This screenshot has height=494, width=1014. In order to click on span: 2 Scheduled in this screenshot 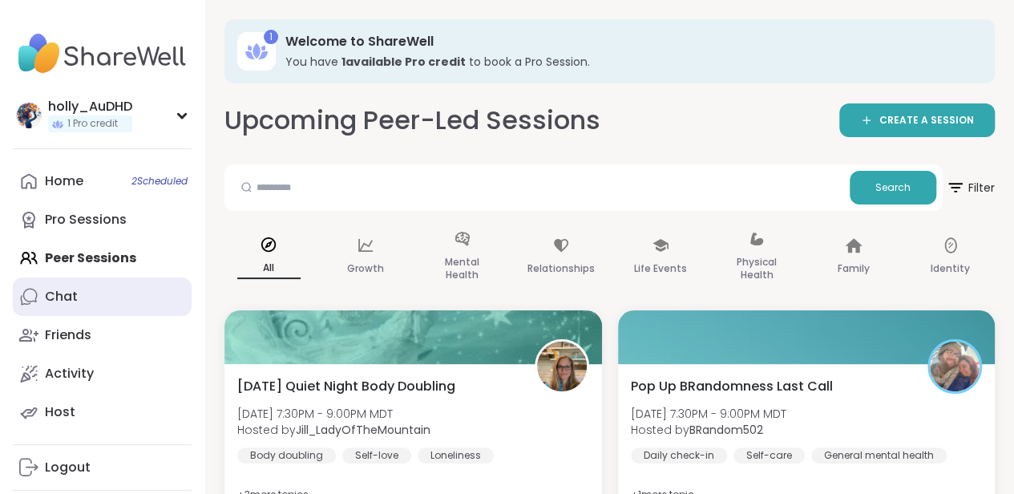, I will do `click(159, 181)`.